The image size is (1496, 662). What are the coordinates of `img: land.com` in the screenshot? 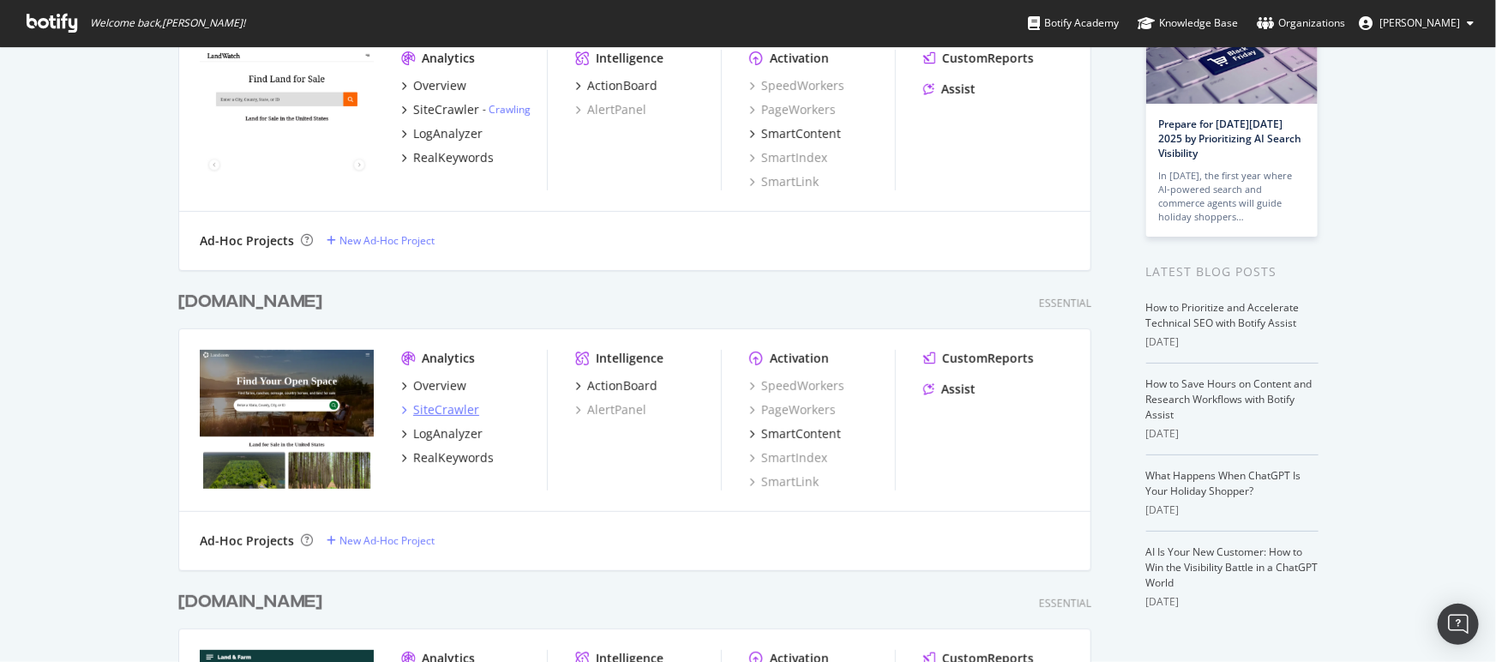 It's located at (286, 419).